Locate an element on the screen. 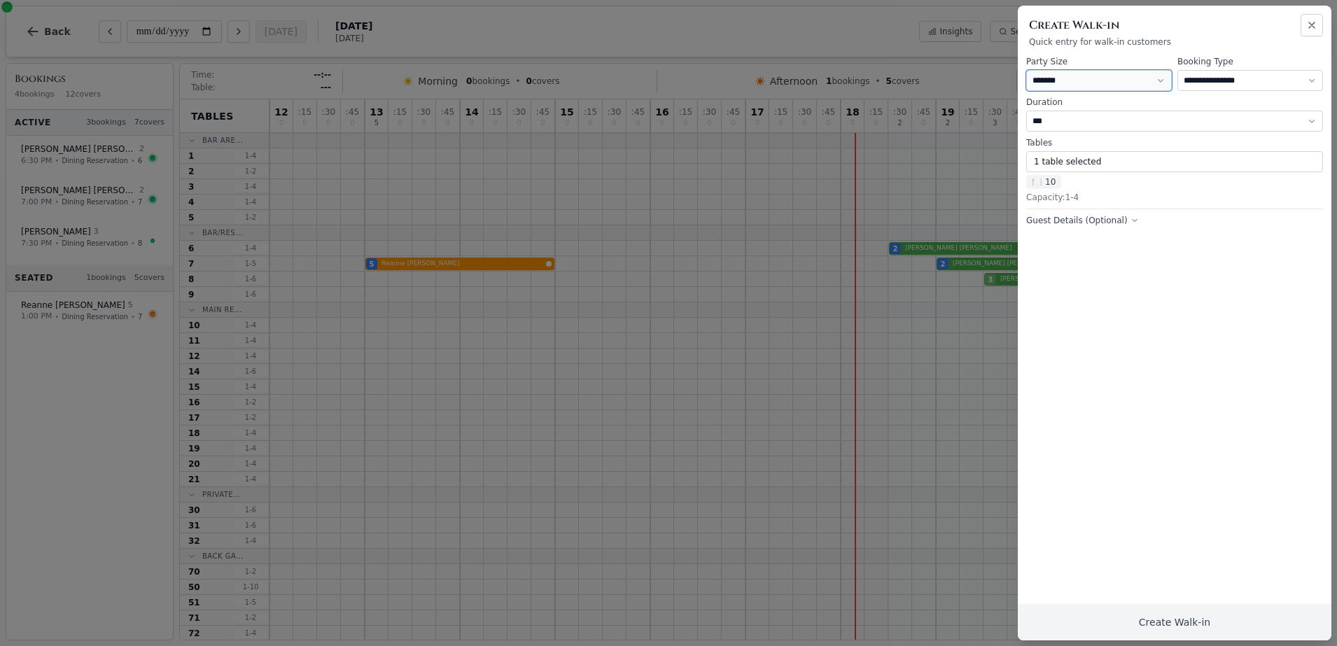 This screenshot has width=1337, height=646. button: 1 table selected is located at coordinates (1175, 162).